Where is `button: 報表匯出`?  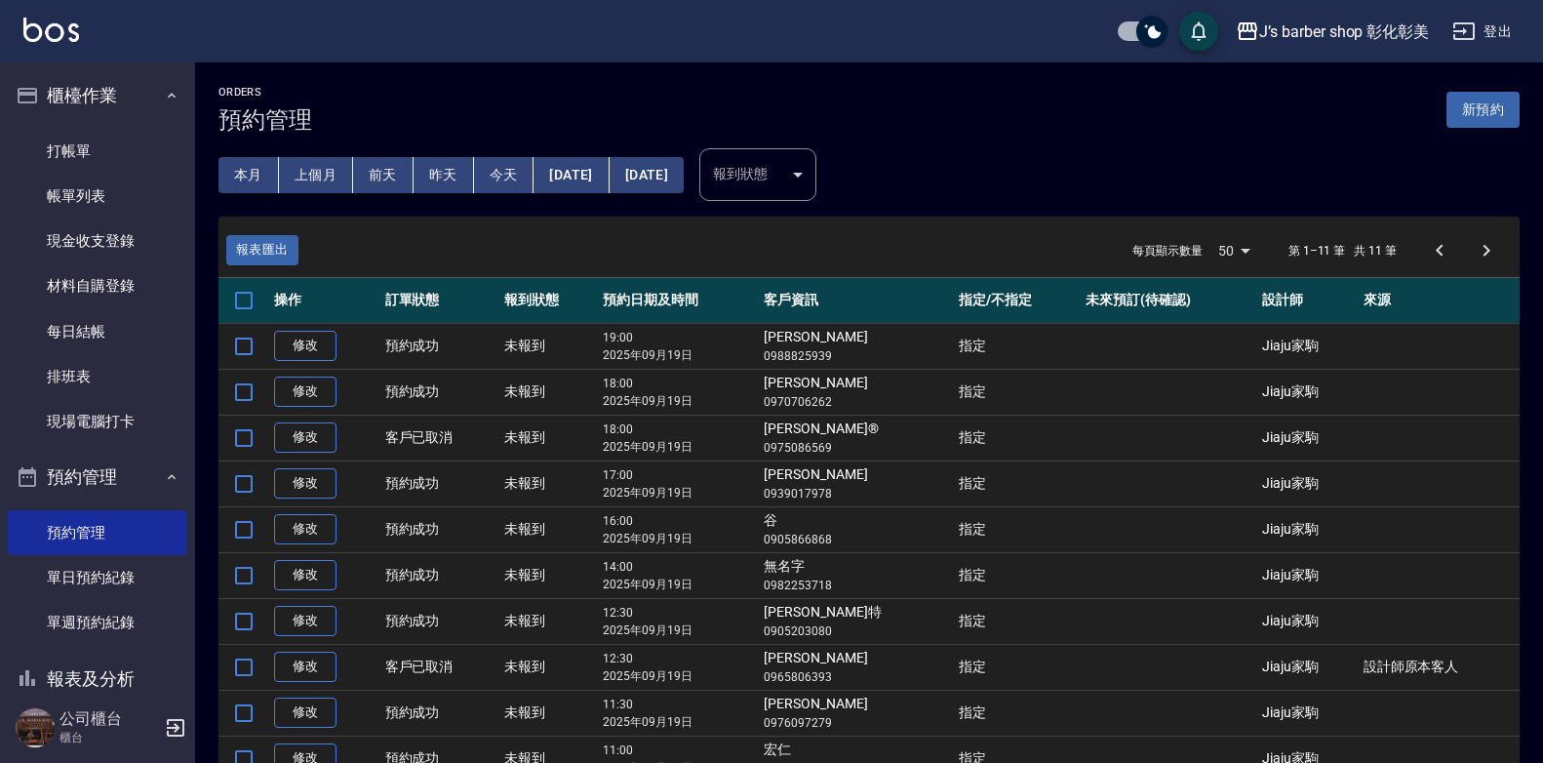 button: 報表匯出 is located at coordinates (262, 250).